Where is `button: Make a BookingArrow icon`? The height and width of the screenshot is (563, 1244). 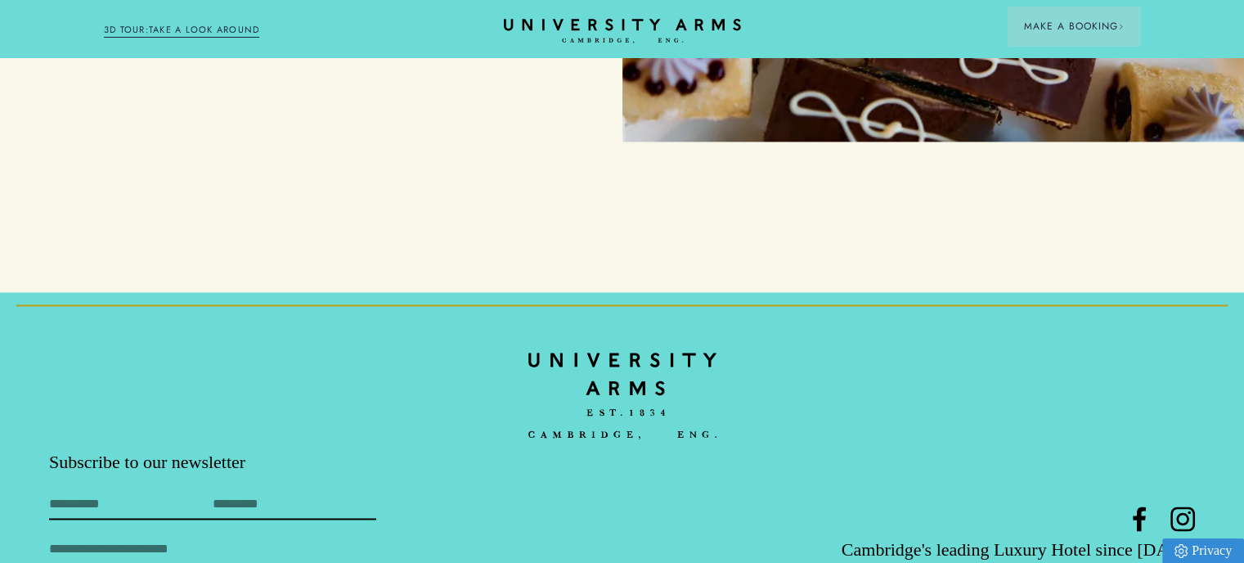
button: Make a BookingArrow icon is located at coordinates (1074, 26).